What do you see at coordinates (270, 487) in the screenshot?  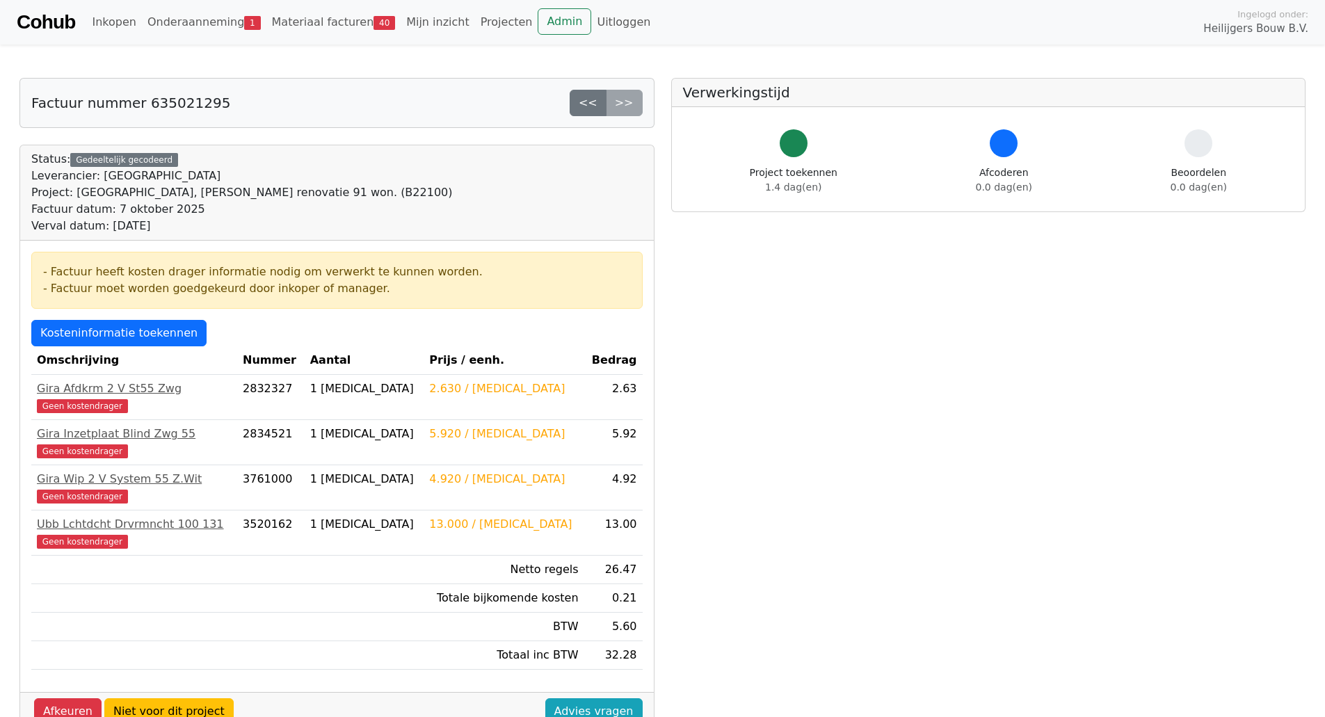 I see `td: 3761000` at bounding box center [270, 487].